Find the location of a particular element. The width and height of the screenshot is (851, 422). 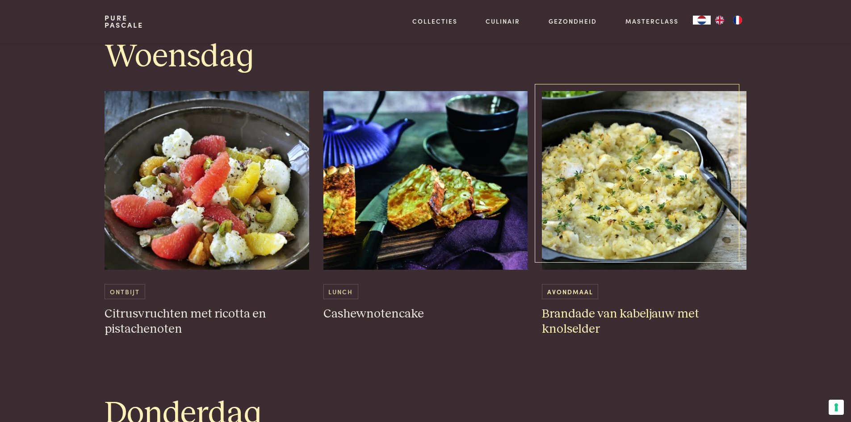

a: Masterclass is located at coordinates (652, 21).